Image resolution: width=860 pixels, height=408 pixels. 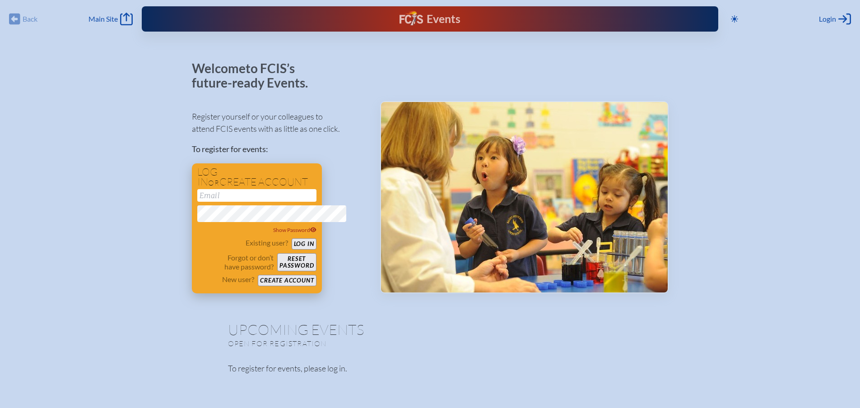 I want to click on h1: Log in create account, so click(x=257, y=177).